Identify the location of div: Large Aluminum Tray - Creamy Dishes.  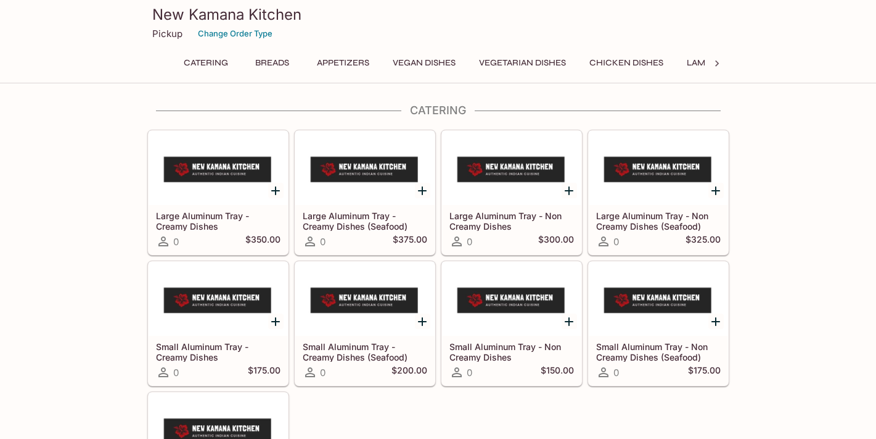
(218, 168).